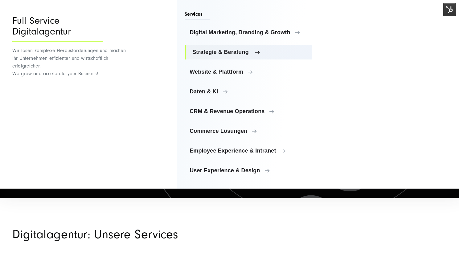  Describe the element at coordinates (248, 151) in the screenshot. I see `a: Employee Experience & Intranet` at that location.